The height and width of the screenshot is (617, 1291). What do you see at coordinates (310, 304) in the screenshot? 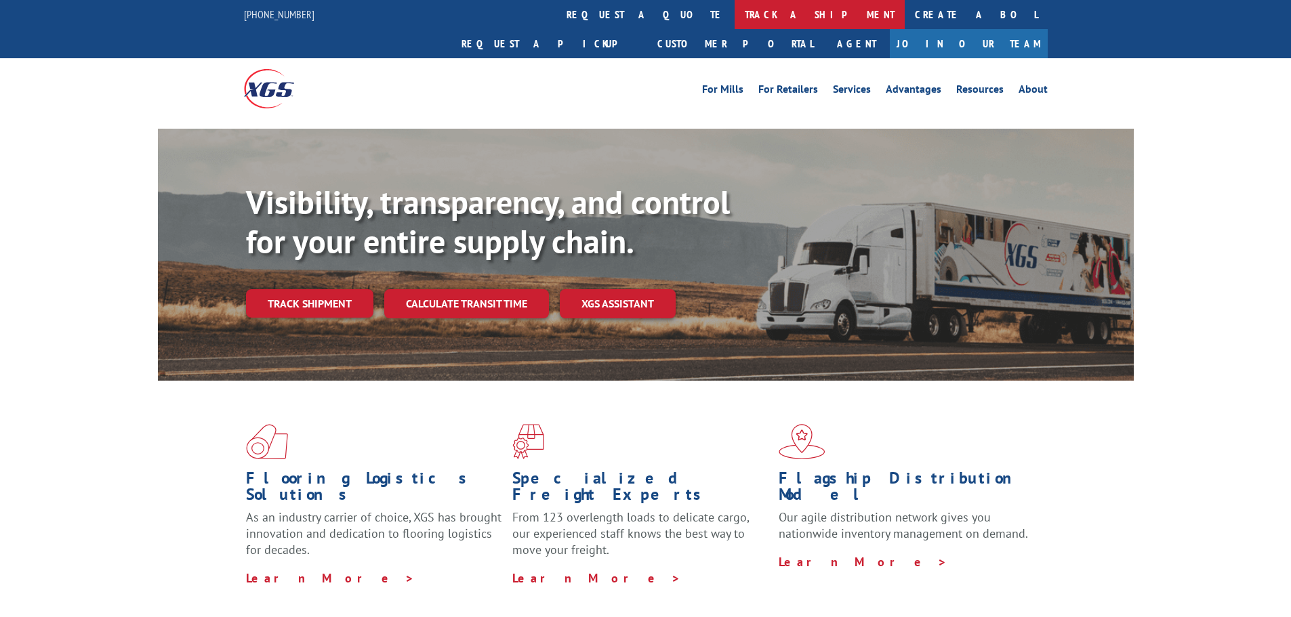
I see `a: Track shipment` at bounding box center [310, 304].